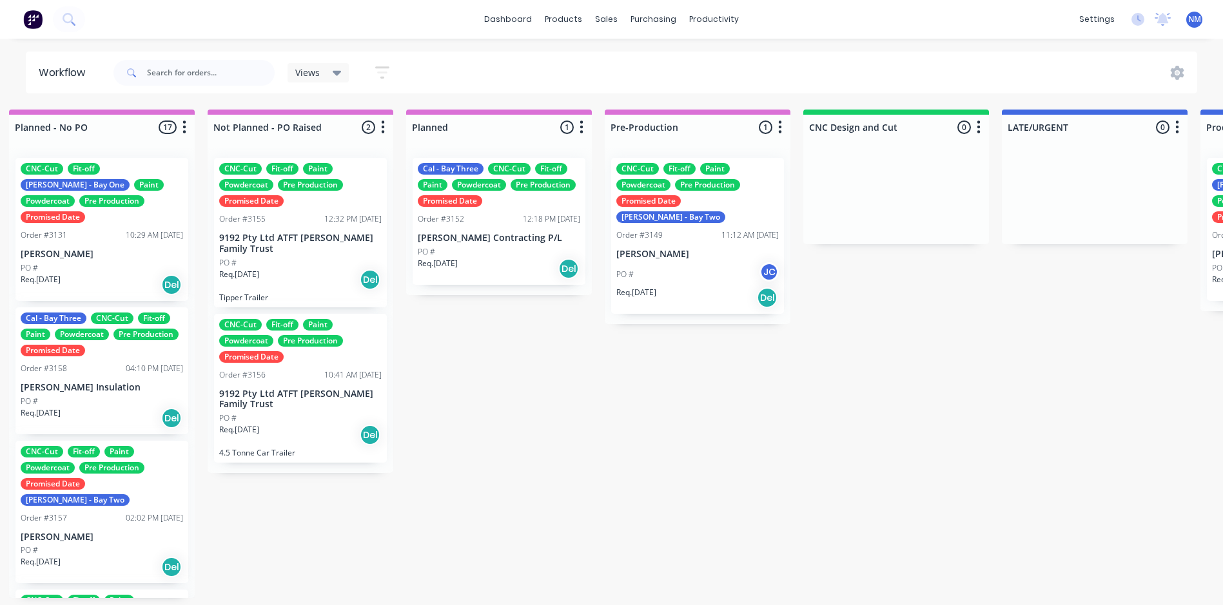  What do you see at coordinates (563, 19) in the screenshot?
I see `div: products` at bounding box center [563, 19].